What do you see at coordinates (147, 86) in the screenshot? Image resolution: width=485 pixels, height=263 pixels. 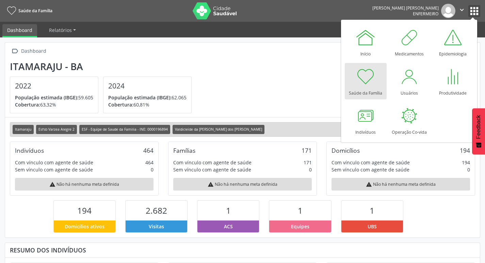 I see `h4: 2024` at bounding box center [147, 86].